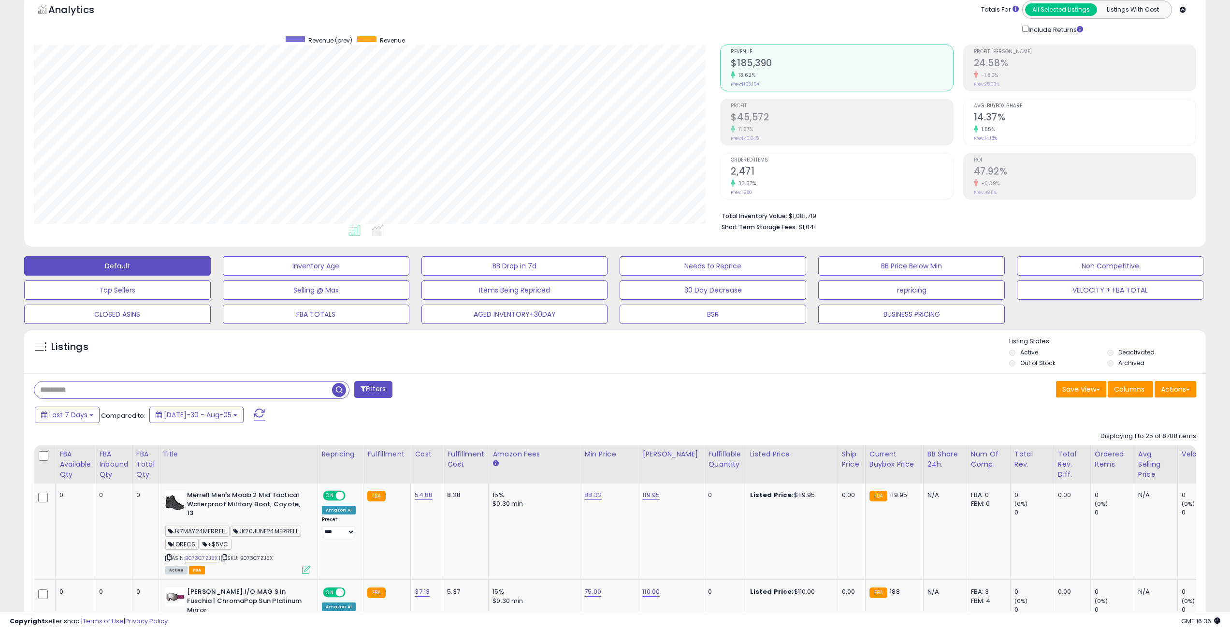 The image size is (1230, 631). I want to click on button: Listings With Cost, so click(1133, 10).